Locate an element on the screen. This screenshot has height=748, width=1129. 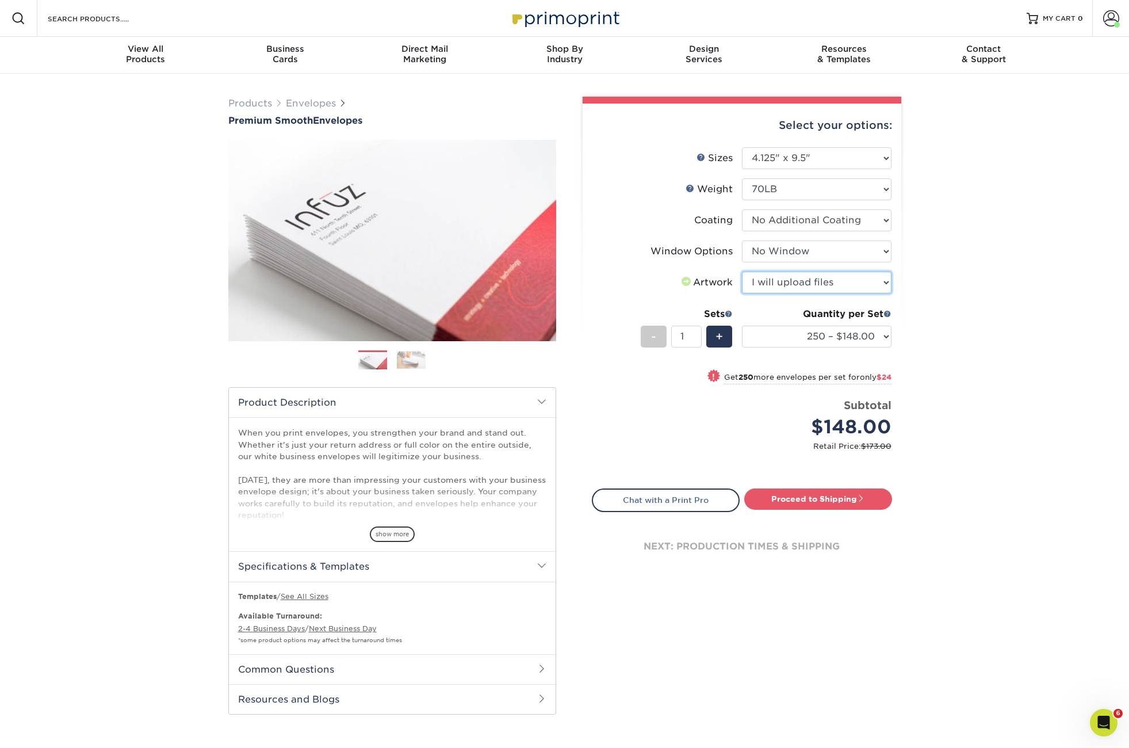
h2: Resources and Blogs is located at coordinates (392, 699).